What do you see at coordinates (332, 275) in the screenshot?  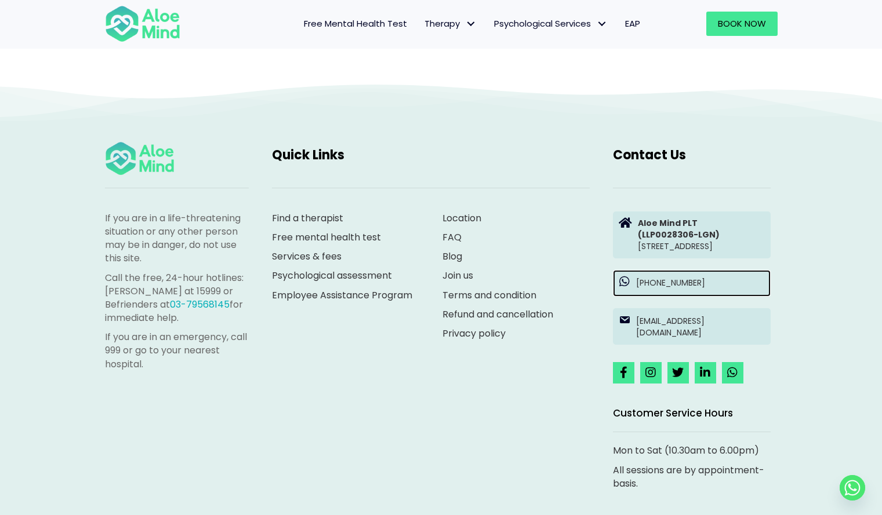 I see `a: Psychological assessment` at bounding box center [332, 275].